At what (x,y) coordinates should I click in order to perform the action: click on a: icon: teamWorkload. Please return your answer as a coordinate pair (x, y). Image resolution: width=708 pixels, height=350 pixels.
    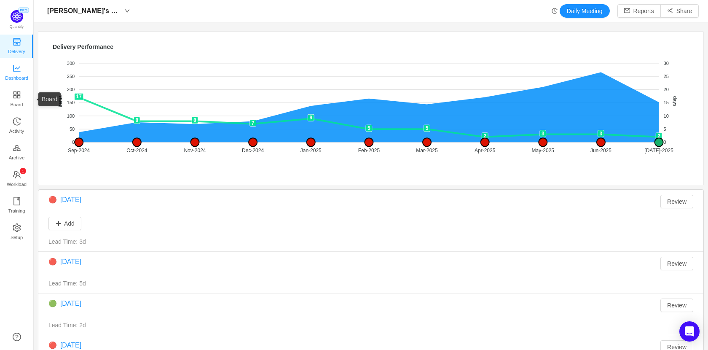
    Looking at the image, I should click on (17, 179).